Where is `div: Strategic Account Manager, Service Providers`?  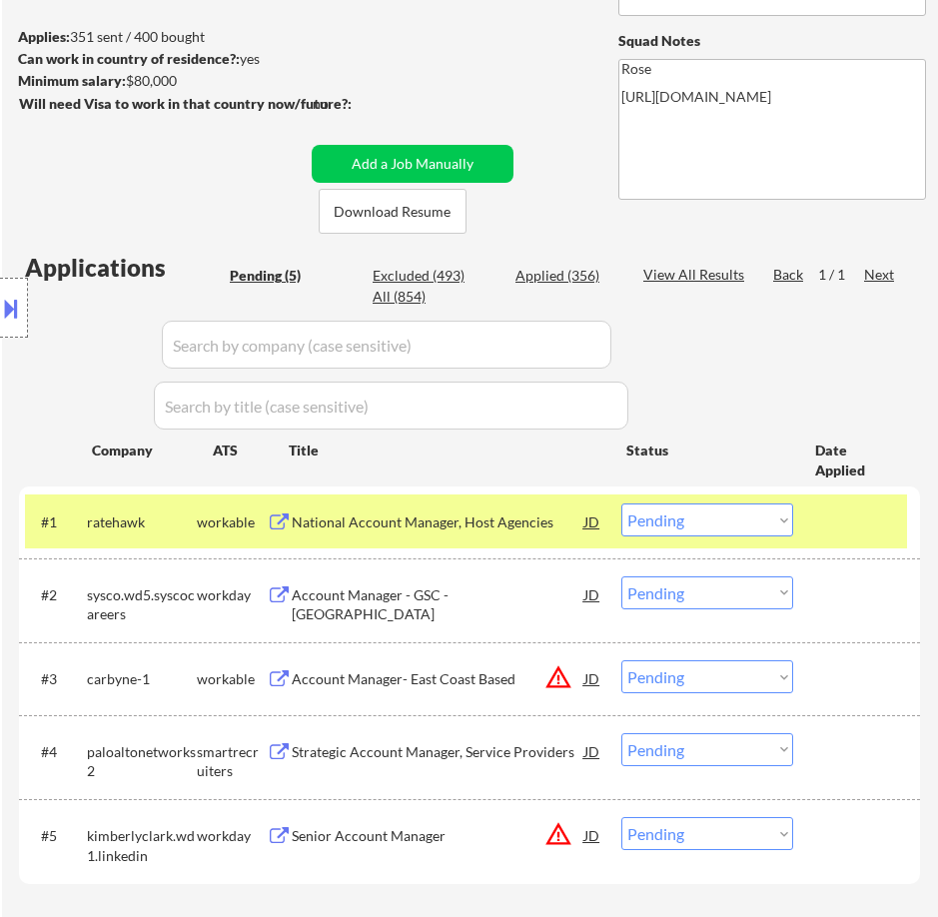
div: Strategic Account Manager, Service Providers is located at coordinates (438, 752).